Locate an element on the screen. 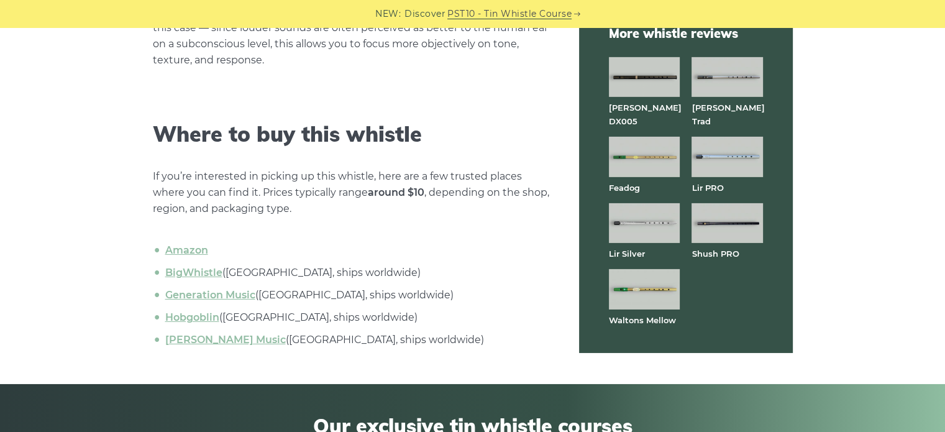  img: Lir Silver tin whistle full front view is located at coordinates (644, 223).